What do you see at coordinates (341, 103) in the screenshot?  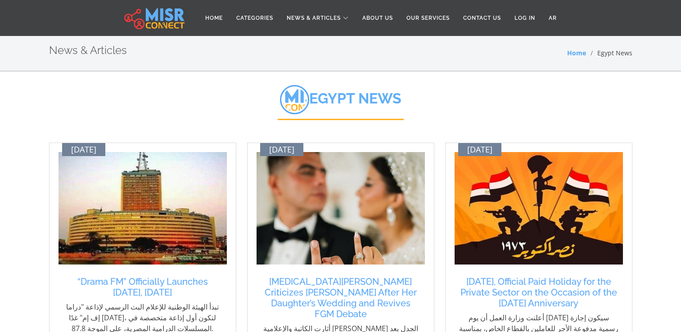 I see `h2: Egypt News` at bounding box center [341, 103].